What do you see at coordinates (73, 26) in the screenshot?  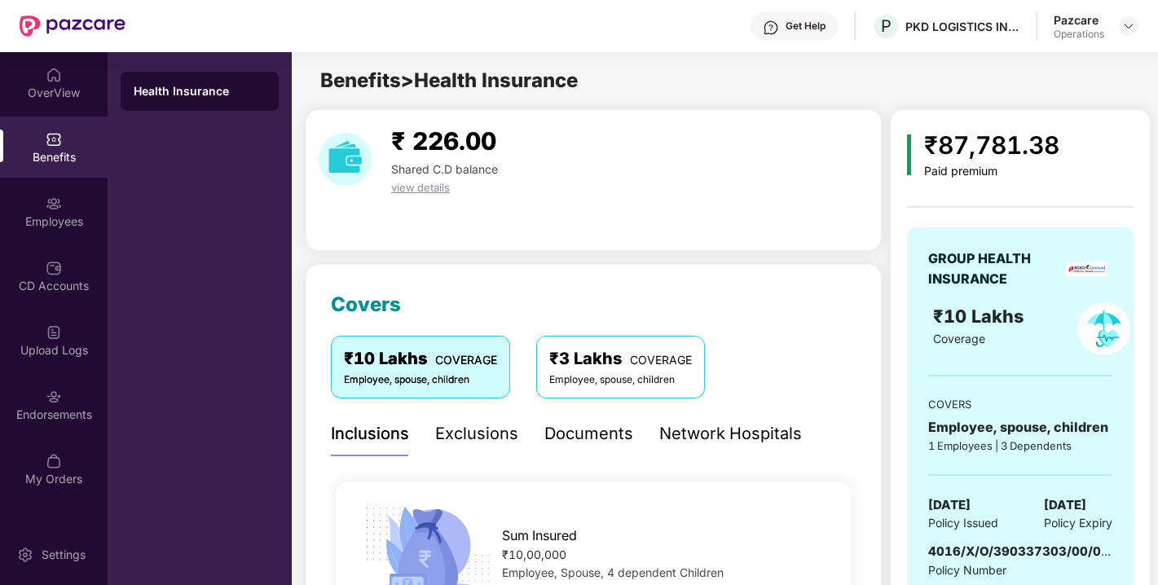 I see `img: New Pazcare Logo` at bounding box center [73, 26].